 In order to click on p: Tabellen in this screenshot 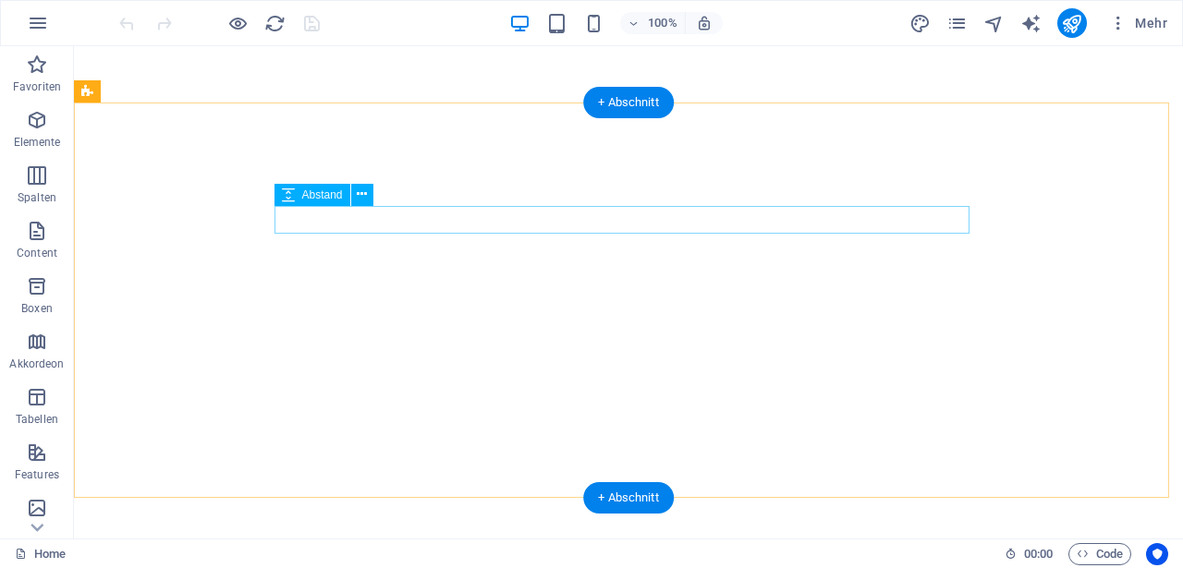, I will do `click(37, 420)`.